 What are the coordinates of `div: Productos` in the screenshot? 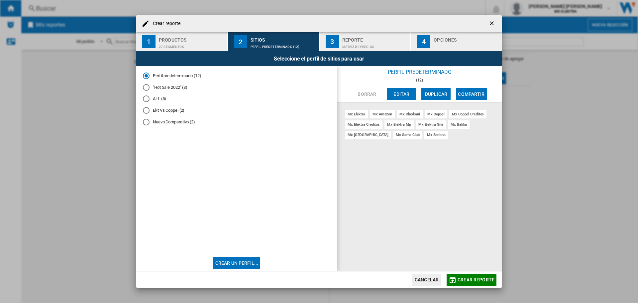 It's located at (191, 38).